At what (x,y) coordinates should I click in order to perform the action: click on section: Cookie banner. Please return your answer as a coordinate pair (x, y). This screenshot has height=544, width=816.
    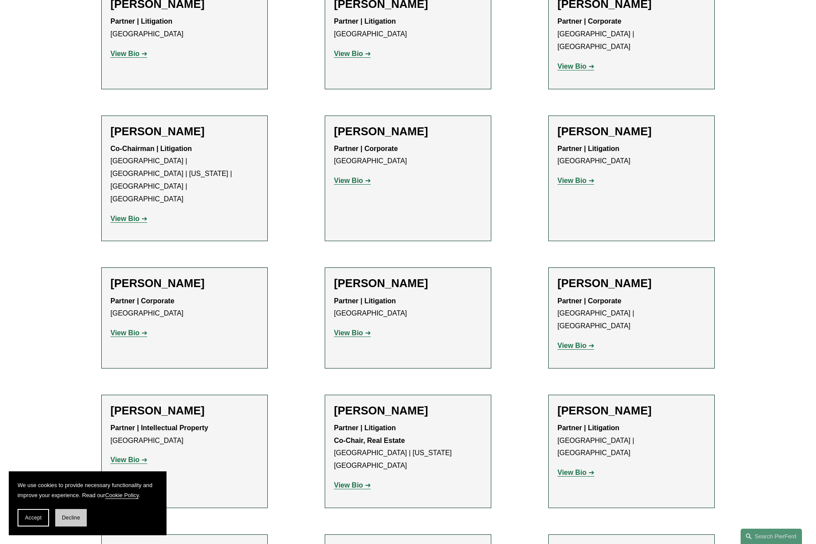
    Looking at the image, I should click on (88, 504).